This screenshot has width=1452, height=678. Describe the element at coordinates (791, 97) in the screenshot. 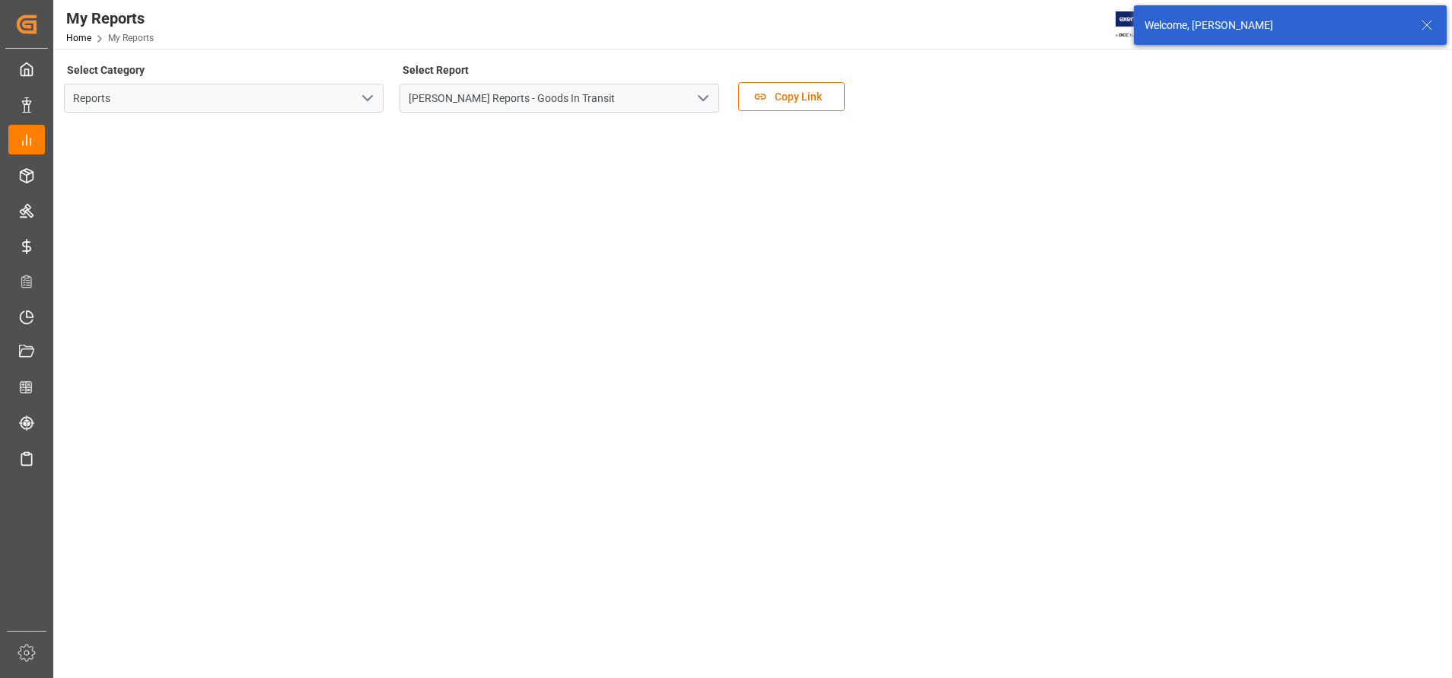

I see `button: Copy Link` at that location.